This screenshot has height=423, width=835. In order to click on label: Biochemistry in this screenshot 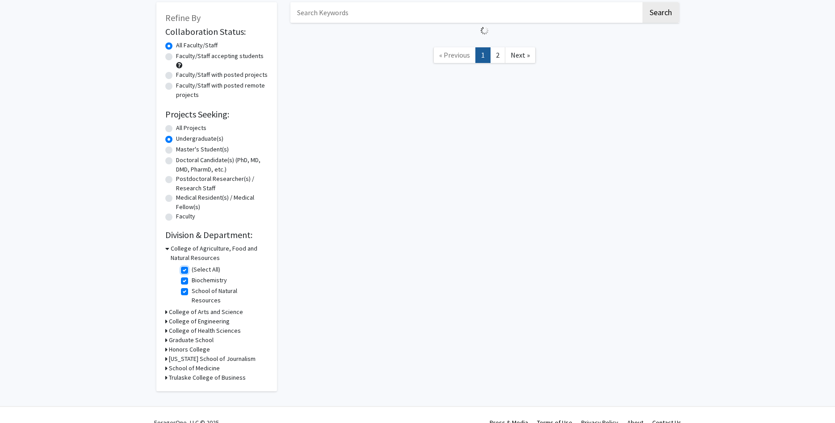, I will do `click(209, 280)`.